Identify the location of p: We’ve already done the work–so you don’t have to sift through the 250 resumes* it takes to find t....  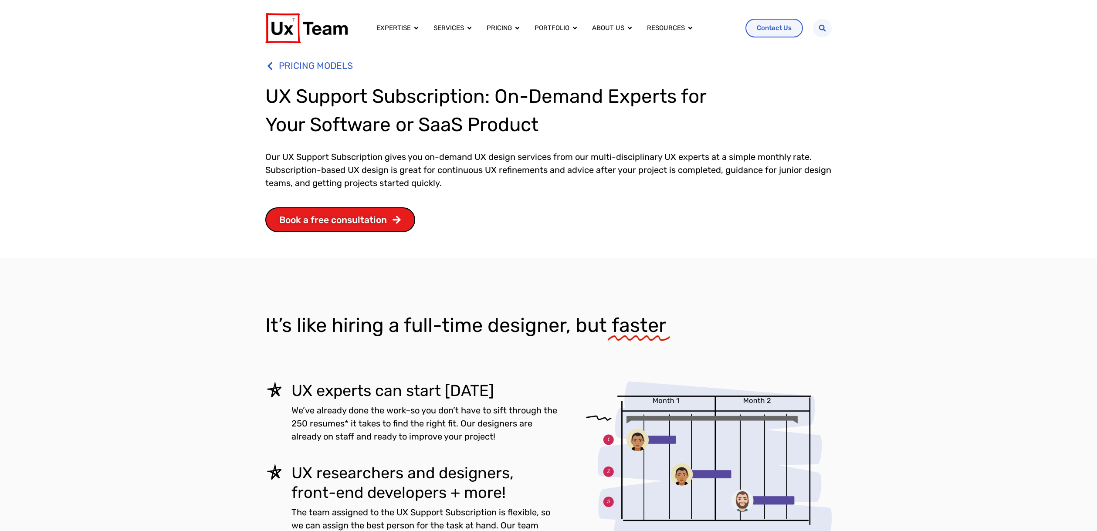
(426, 423).